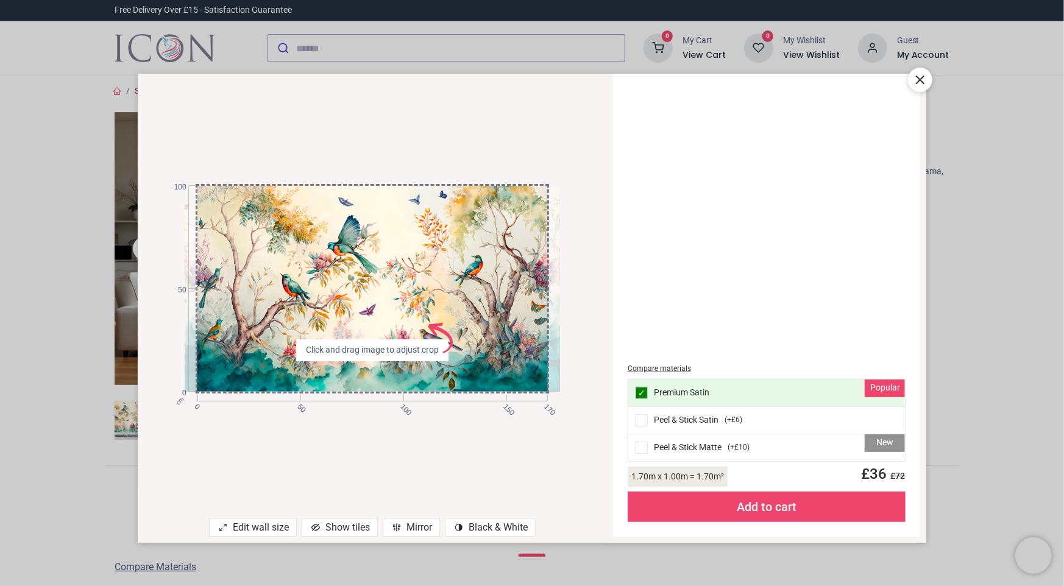 The image size is (1064, 586). Describe the element at coordinates (884, 389) in the screenshot. I see `div: Popular` at that location.